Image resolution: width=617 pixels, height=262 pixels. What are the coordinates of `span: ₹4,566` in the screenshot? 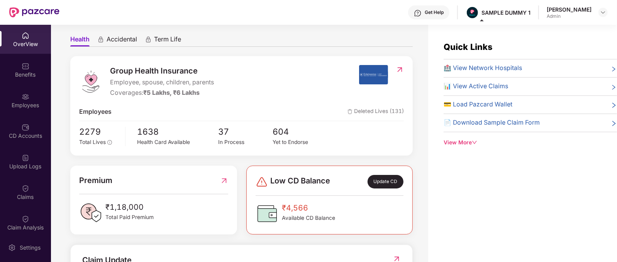 It's located at (309, 207).